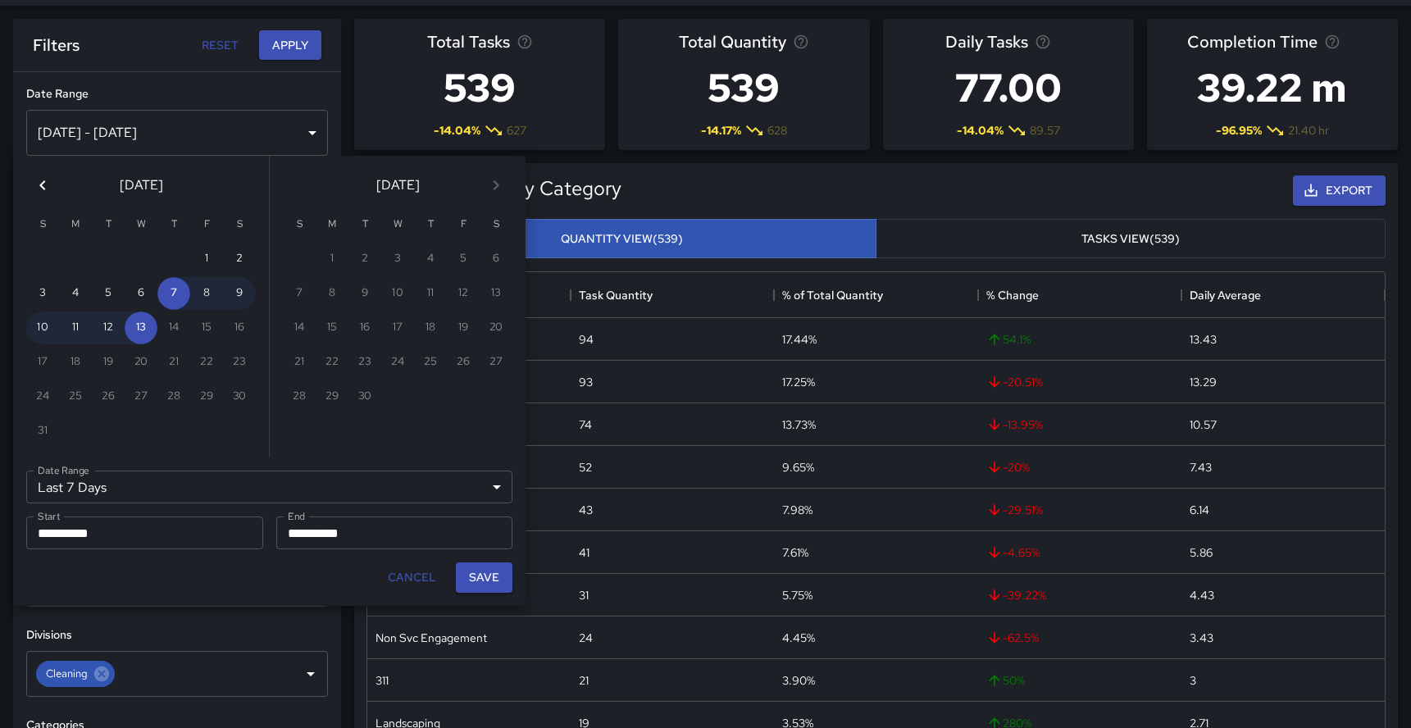 The height and width of the screenshot is (728, 1411). I want to click on button: 10, so click(43, 328).